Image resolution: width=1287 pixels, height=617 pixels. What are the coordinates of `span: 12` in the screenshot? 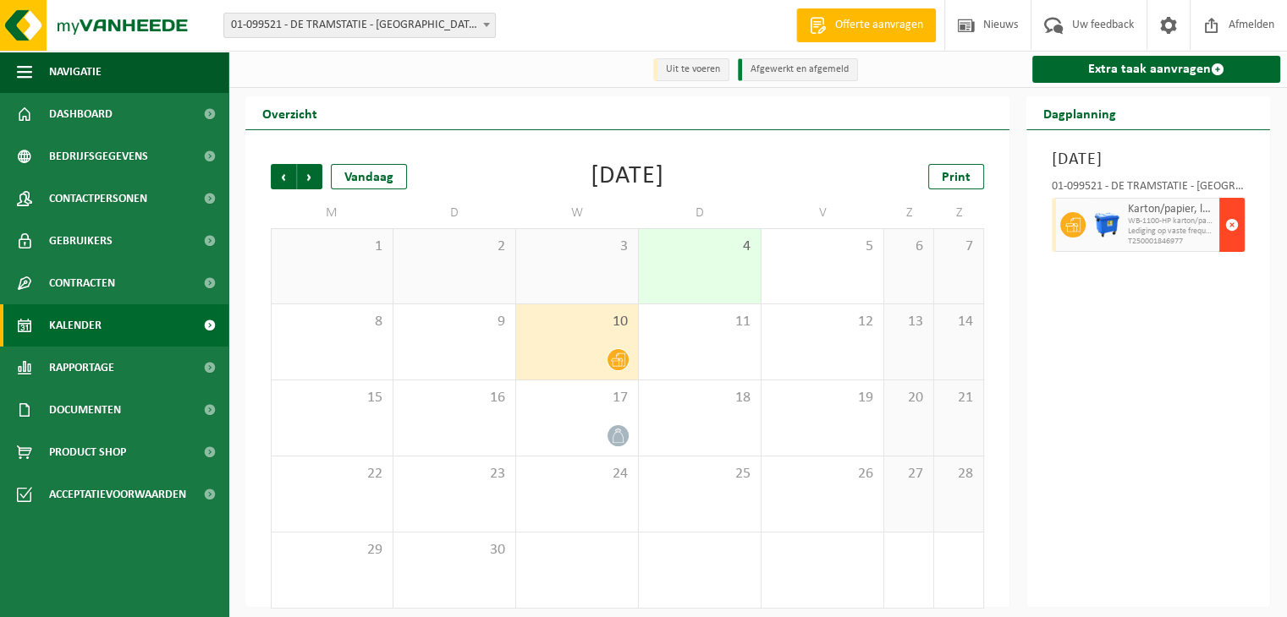 It's located at (822, 322).